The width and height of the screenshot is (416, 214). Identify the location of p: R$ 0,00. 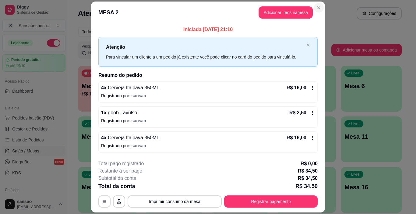
(309, 164).